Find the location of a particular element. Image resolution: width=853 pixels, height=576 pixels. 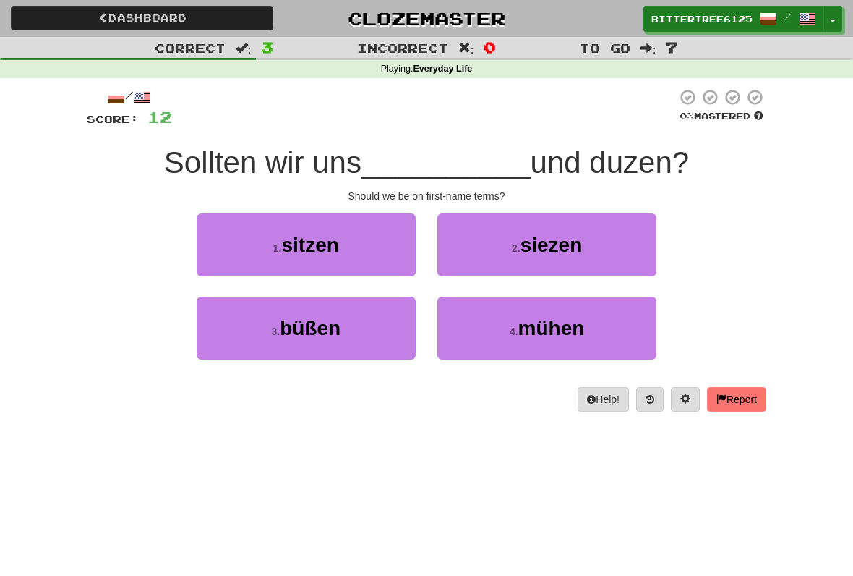

span: 0 % is located at coordinates (687, 116).